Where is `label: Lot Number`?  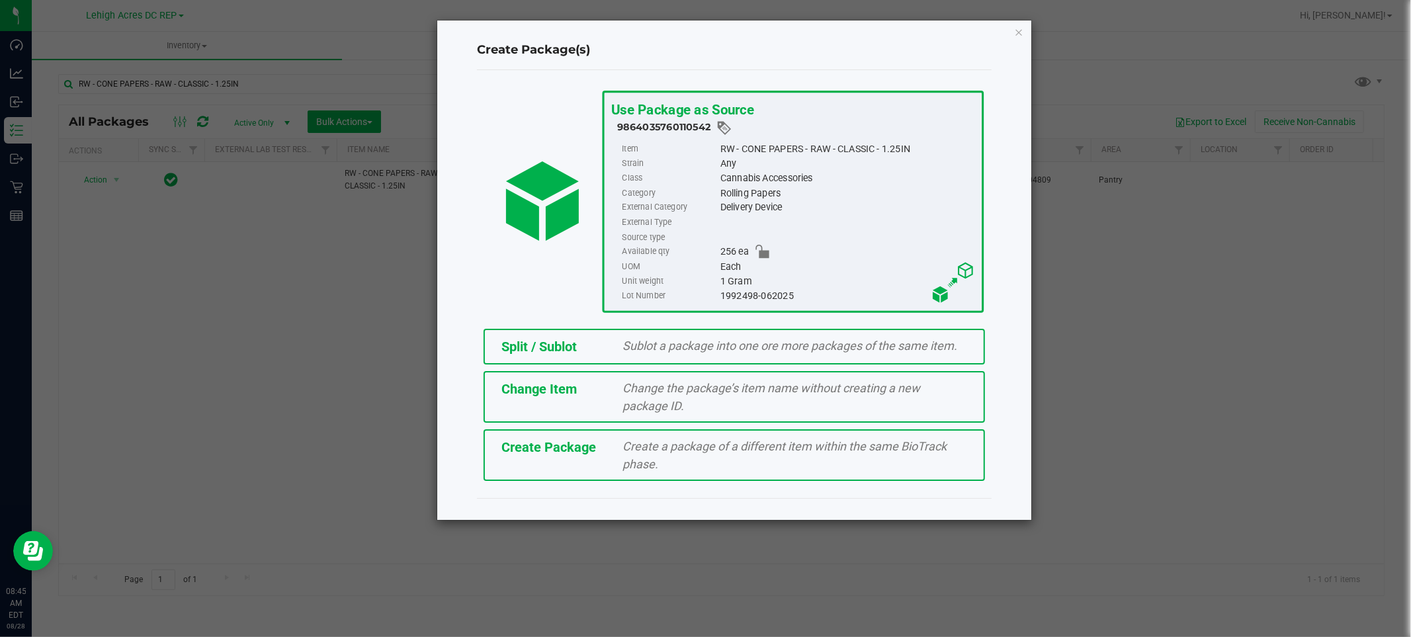
label: Lot Number is located at coordinates (669, 296).